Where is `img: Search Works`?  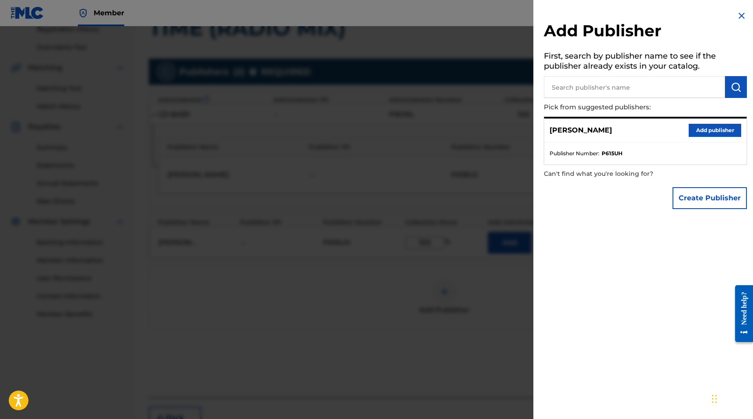 img: Search Works is located at coordinates (736, 87).